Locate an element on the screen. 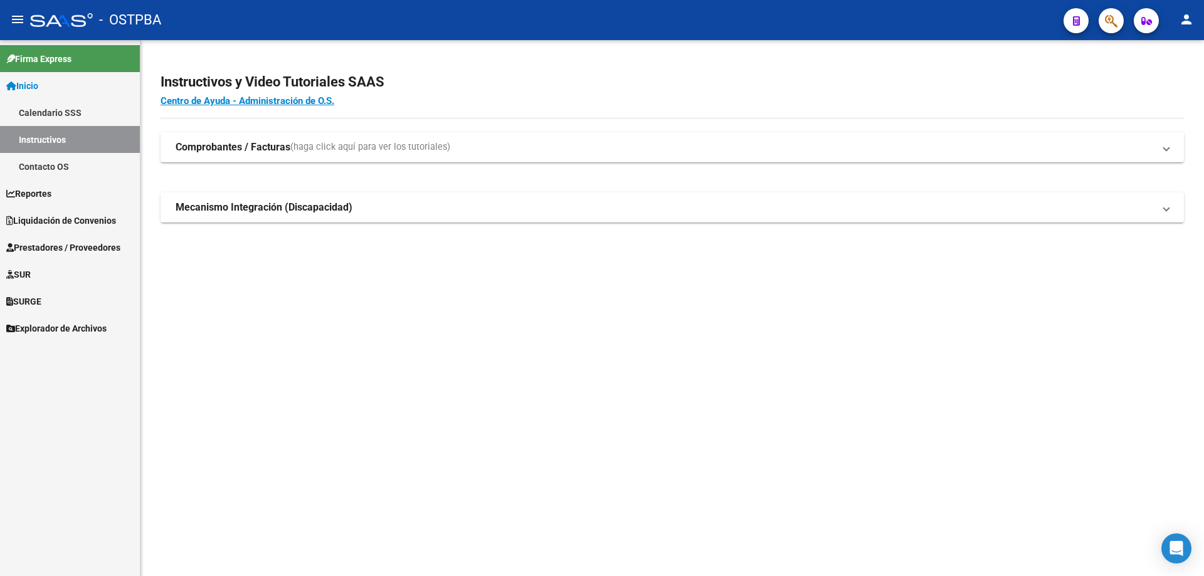  span: SUR is located at coordinates (18, 275).